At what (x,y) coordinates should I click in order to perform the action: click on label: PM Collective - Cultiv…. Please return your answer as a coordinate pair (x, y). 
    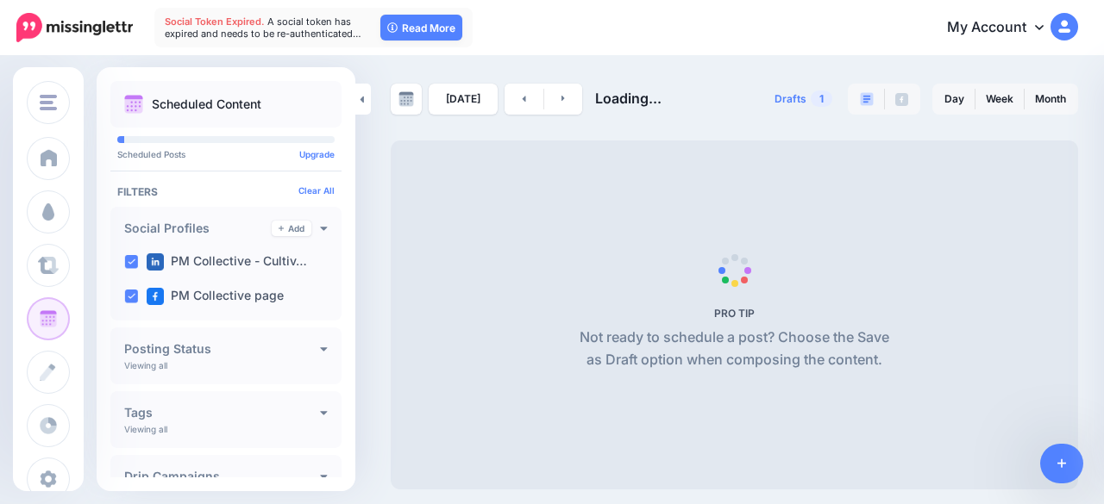
    Looking at the image, I should click on (227, 262).